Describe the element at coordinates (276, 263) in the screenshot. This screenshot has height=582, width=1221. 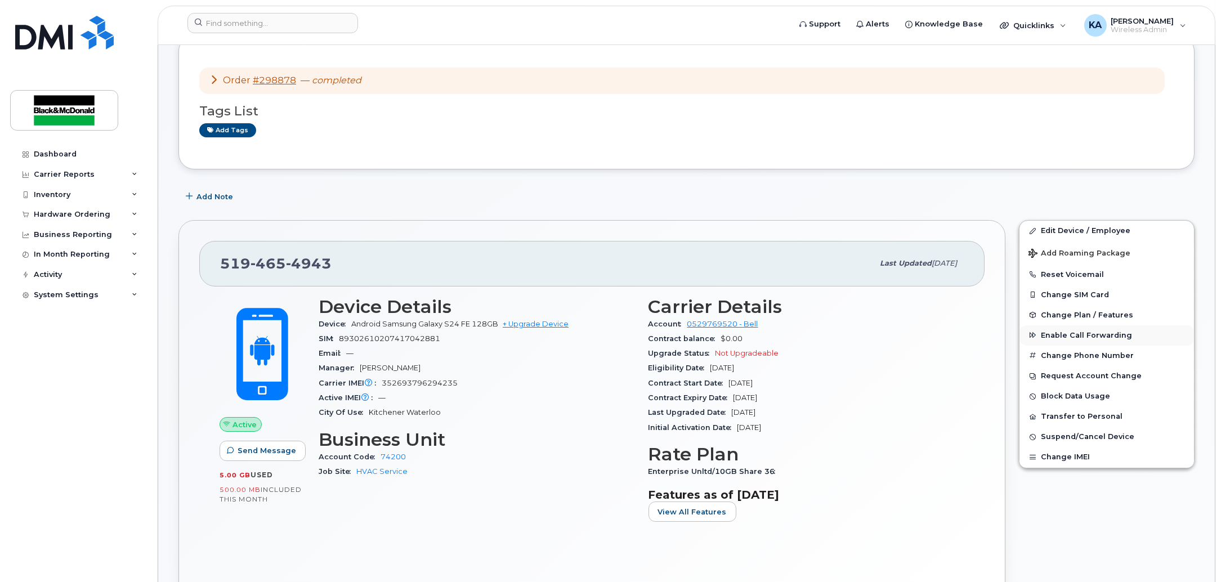
I see `span: 519` at that location.